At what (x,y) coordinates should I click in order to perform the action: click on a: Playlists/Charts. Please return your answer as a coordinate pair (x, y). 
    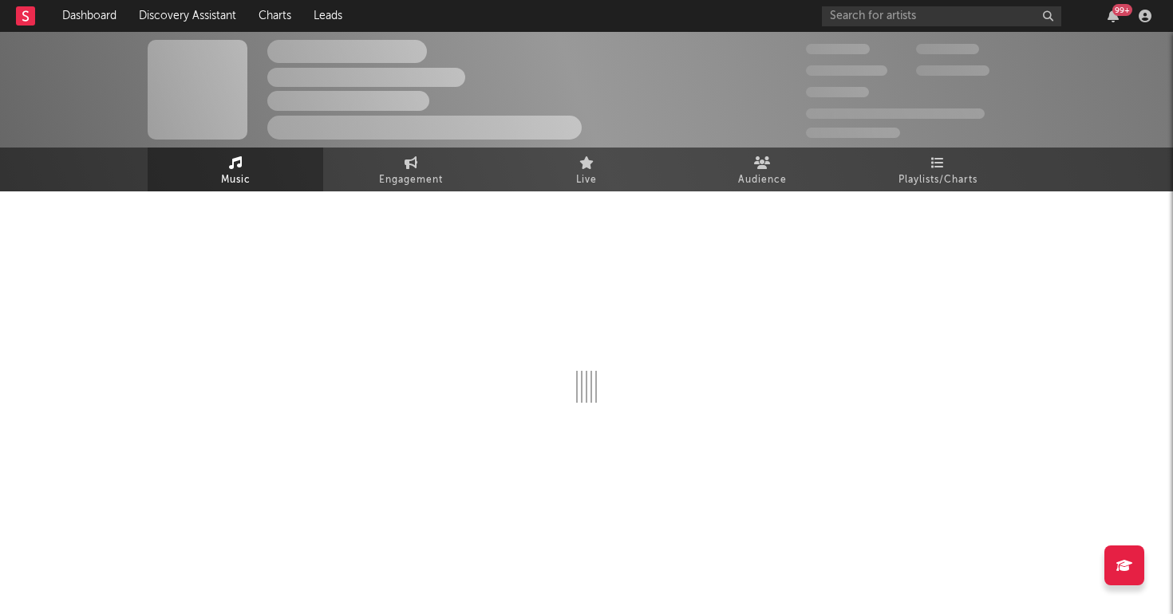
    Looking at the image, I should click on (938, 169).